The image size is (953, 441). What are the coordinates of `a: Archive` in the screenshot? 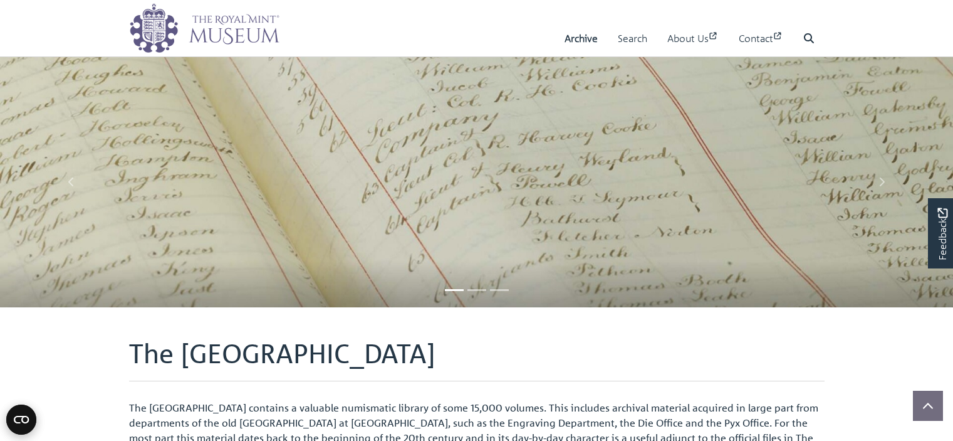 It's located at (581, 38).